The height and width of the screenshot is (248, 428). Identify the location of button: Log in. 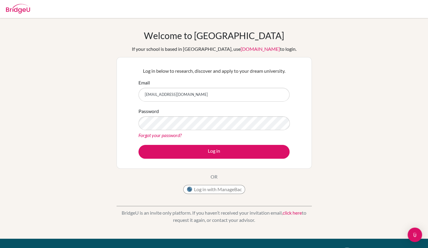
(214, 152).